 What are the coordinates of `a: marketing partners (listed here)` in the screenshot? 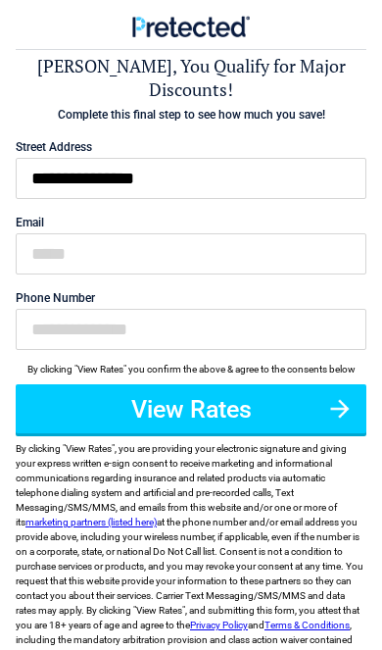 It's located at (91, 522).